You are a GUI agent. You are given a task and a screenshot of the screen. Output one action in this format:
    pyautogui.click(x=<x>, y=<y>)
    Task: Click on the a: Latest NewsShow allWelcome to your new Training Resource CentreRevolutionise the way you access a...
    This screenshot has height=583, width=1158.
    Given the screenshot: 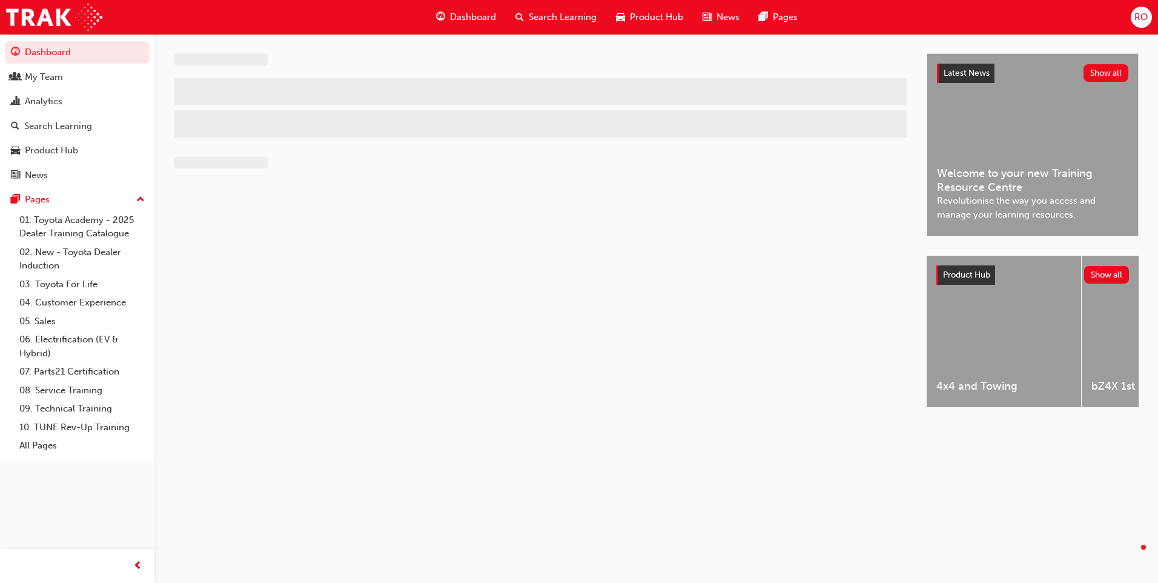 What is the action you would take?
    pyautogui.click(x=1032, y=145)
    